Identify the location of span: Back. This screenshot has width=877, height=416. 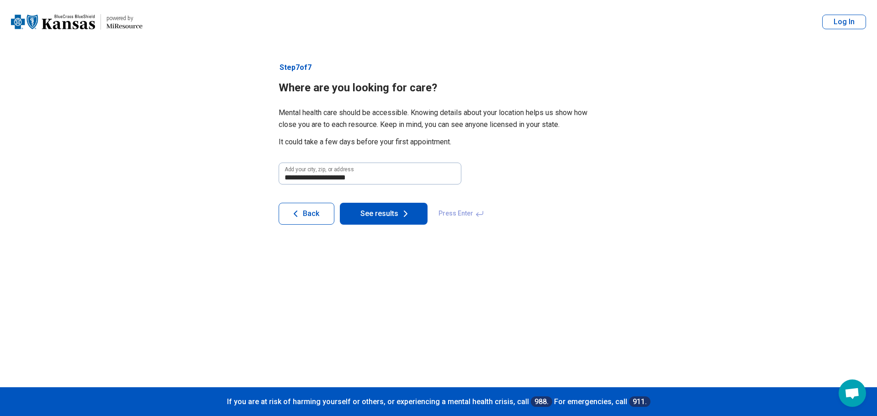
(311, 214).